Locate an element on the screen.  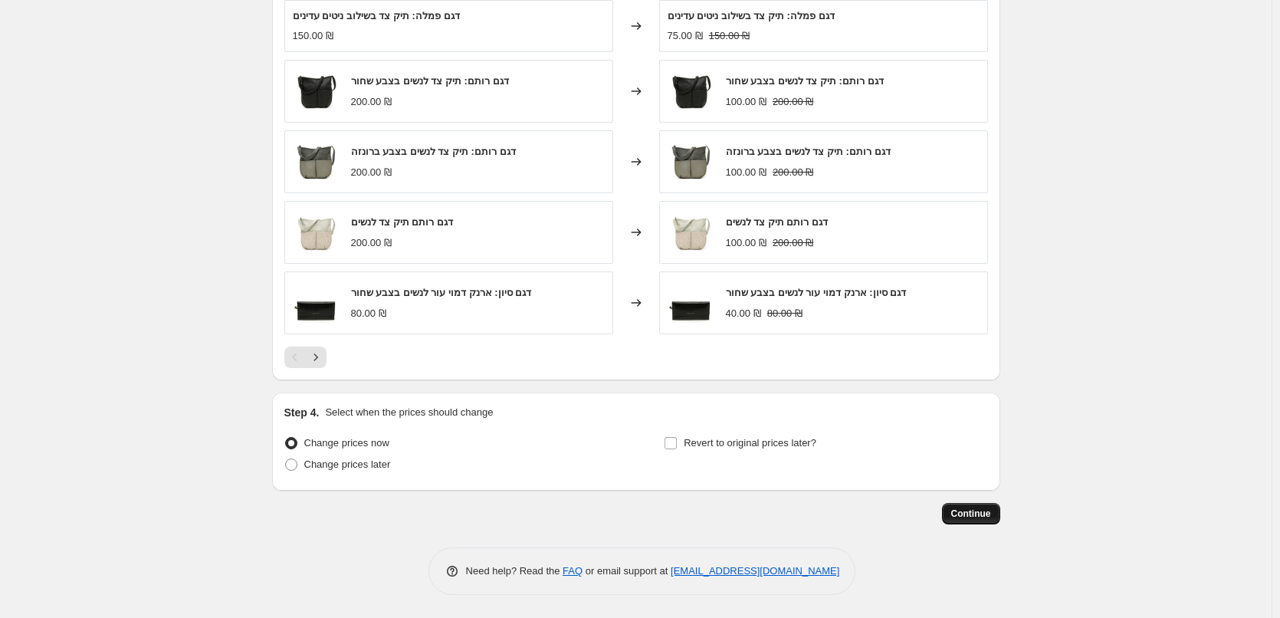
button: Next is located at coordinates (316, 357).